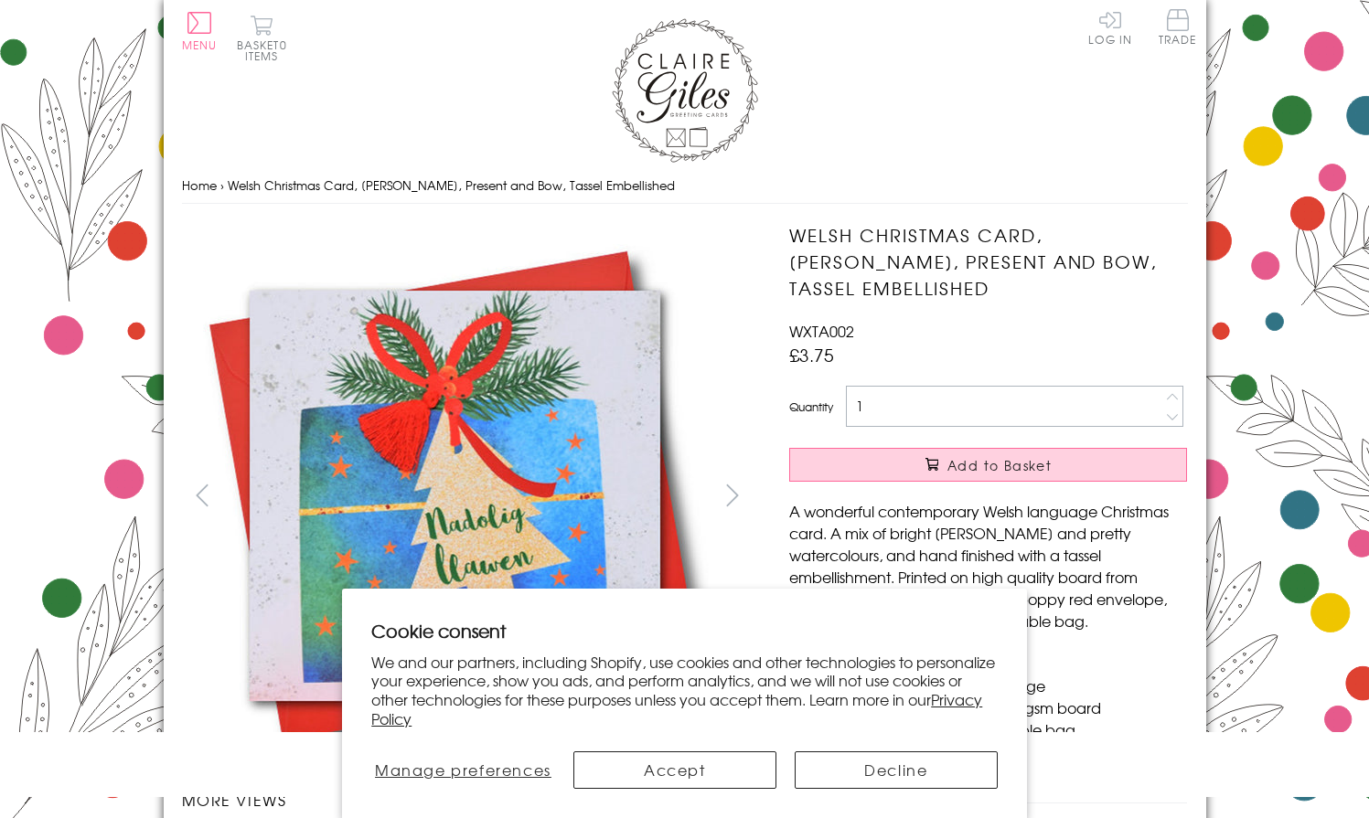 This screenshot has height=818, width=1369. What do you see at coordinates (266, 50) in the screenshot?
I see `span: 0 items` at bounding box center [266, 50].